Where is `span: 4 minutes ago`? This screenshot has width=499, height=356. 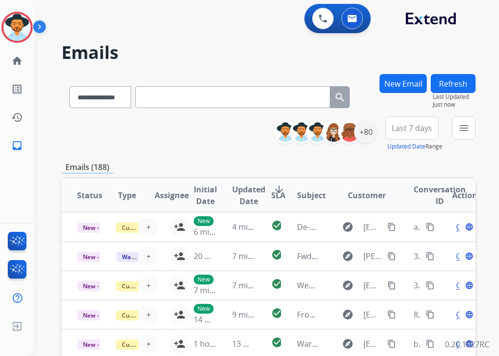 span: 4 minutes ago is located at coordinates (258, 227).